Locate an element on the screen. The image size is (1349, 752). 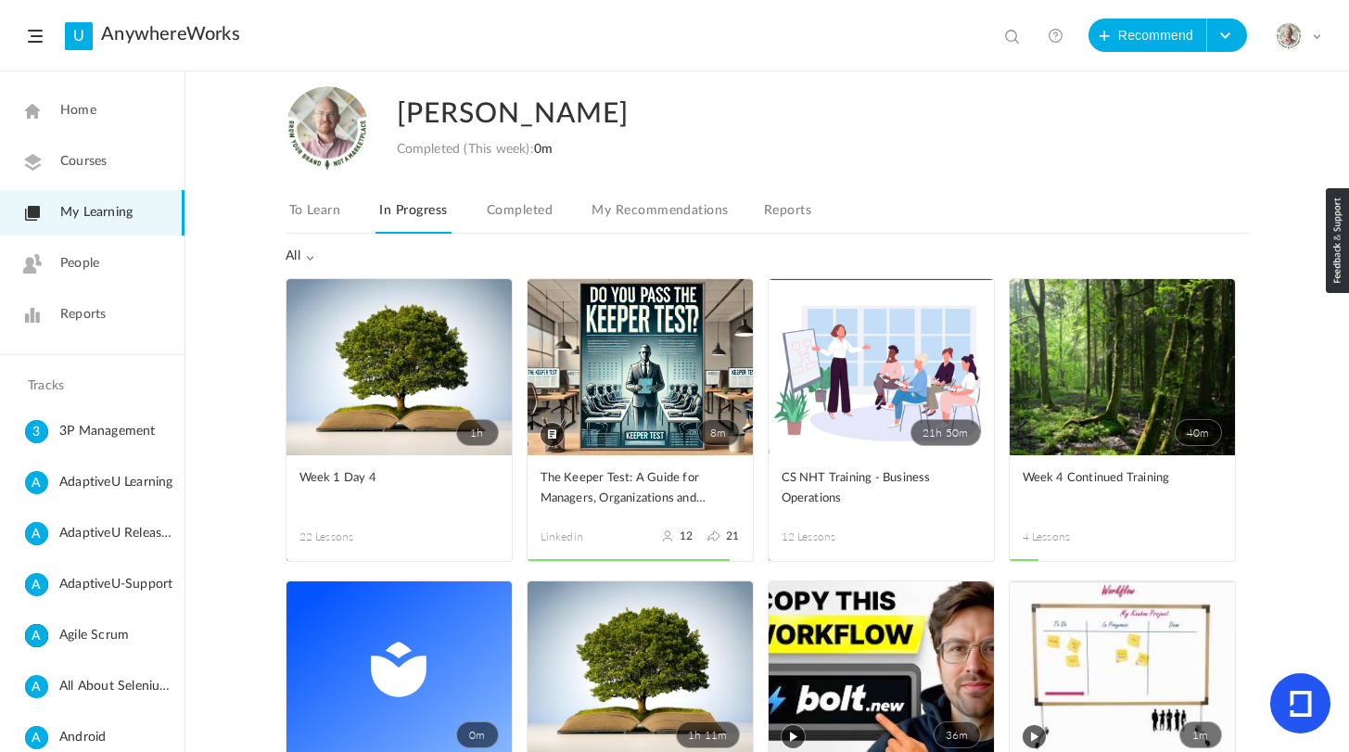
a: CS NHT Training - Business Operations is located at coordinates (881, 489).